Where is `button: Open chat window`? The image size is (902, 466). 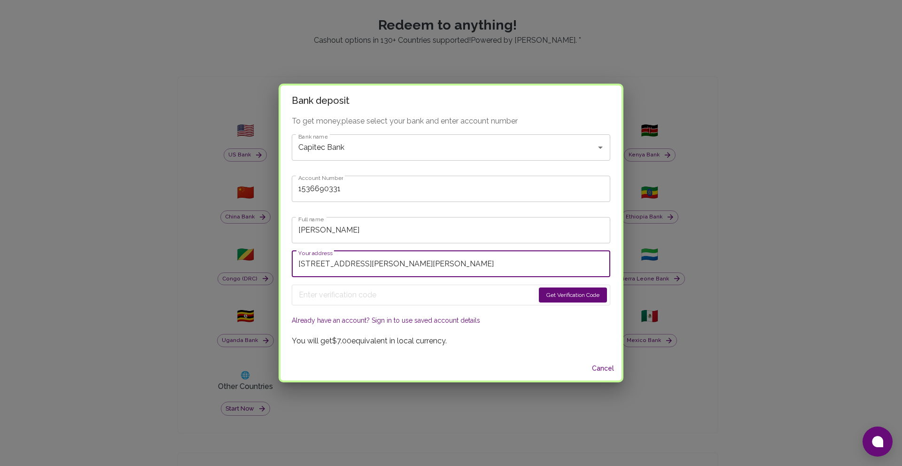 button: Open chat window is located at coordinates (877, 442).